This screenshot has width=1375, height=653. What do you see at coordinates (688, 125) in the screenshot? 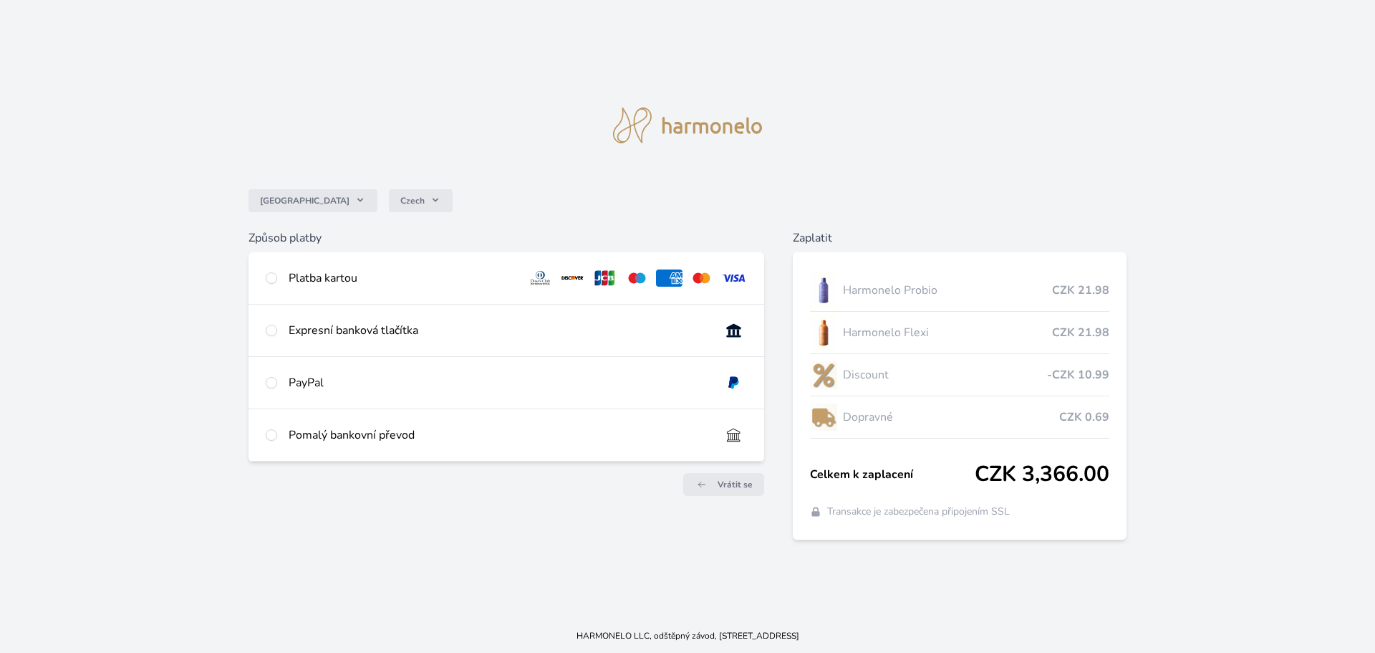
I see `img: logo.svg` at bounding box center [688, 125].